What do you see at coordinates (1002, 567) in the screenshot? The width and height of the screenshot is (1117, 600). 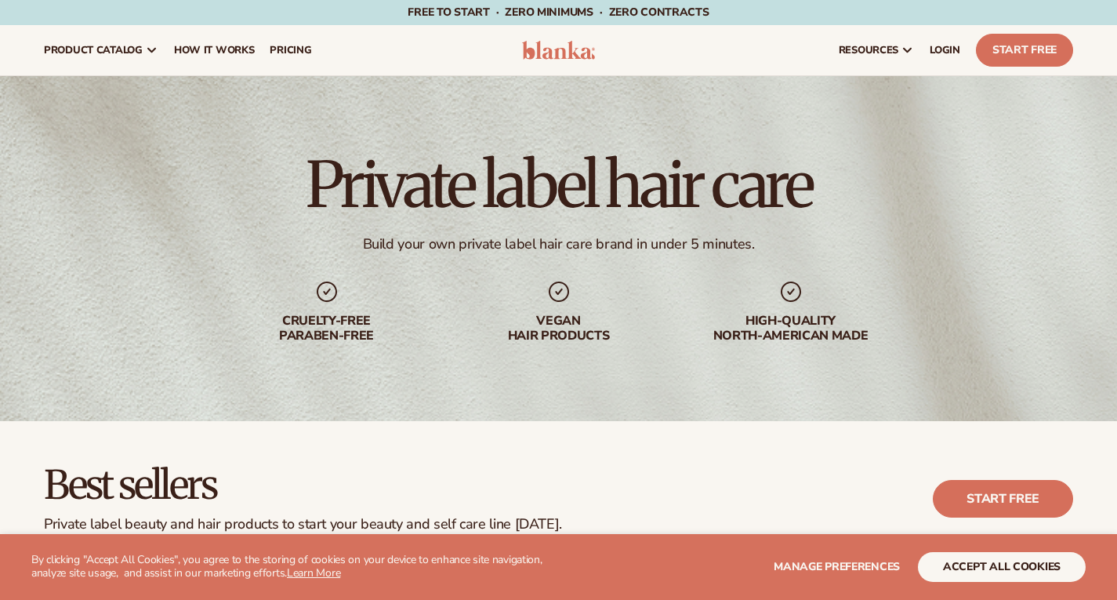 I see `button: accept all cookies` at bounding box center [1002, 567].